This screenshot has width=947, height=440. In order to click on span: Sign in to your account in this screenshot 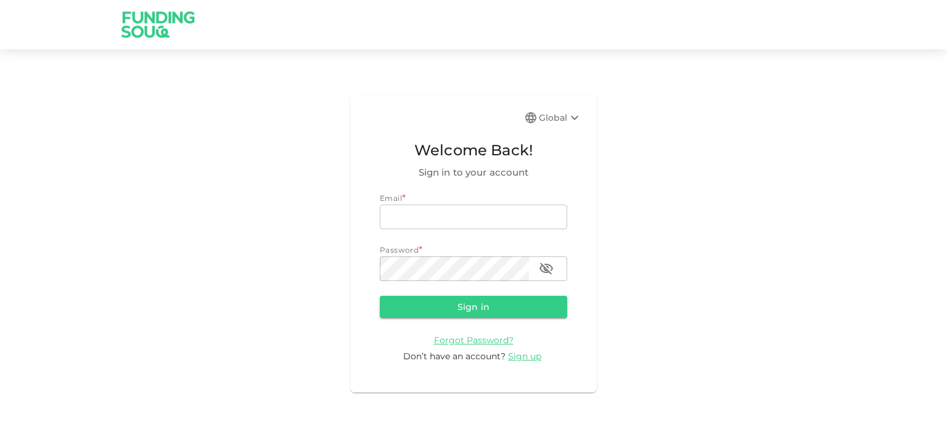, I will do `click(473, 173)`.